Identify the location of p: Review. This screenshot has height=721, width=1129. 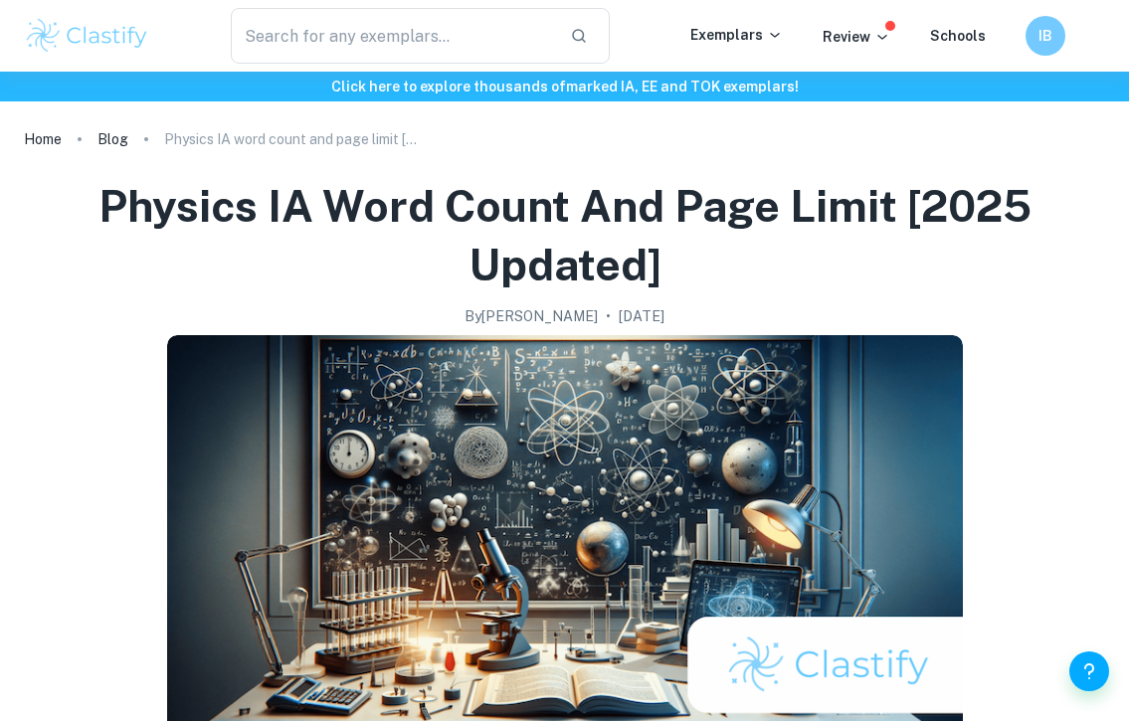
(857, 37).